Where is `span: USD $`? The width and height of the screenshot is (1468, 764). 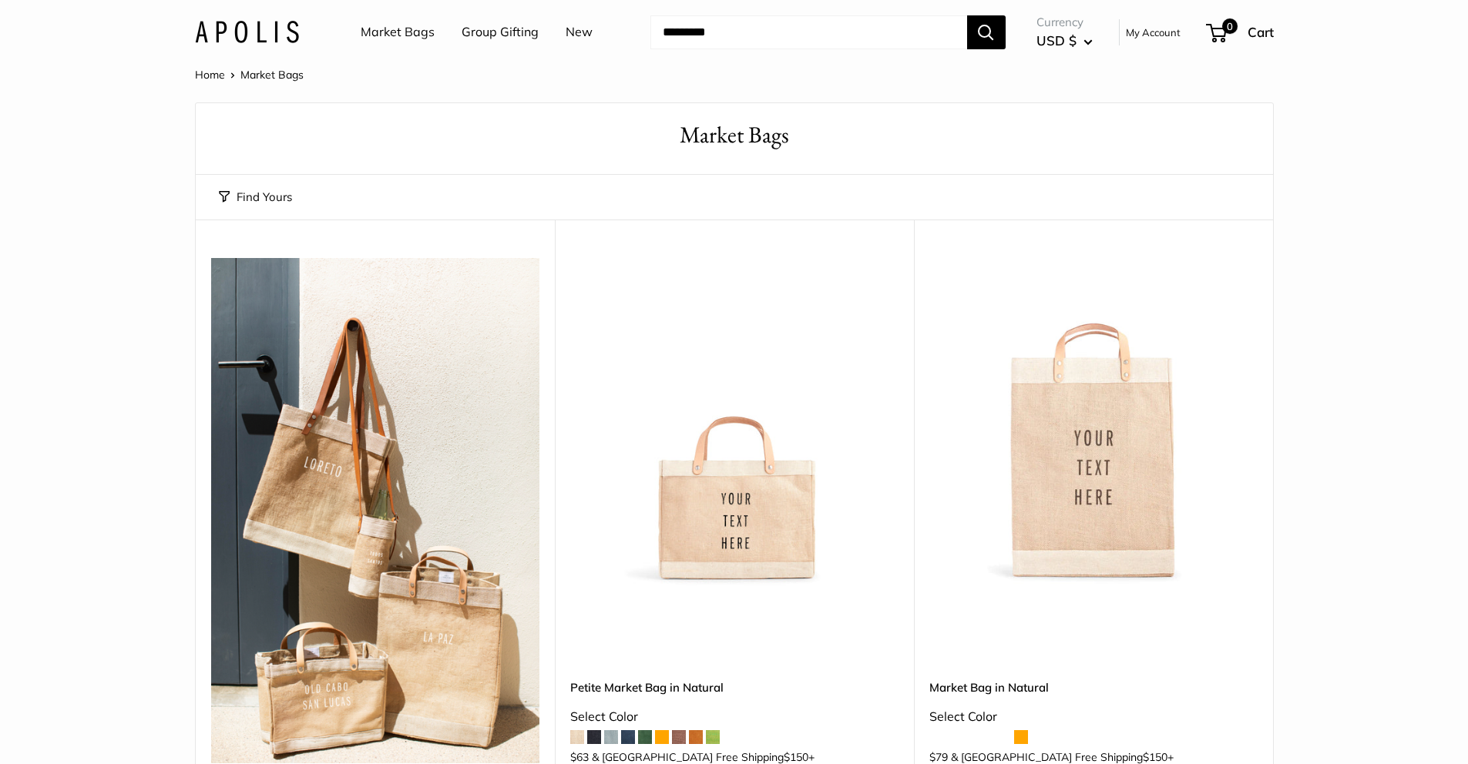
span: USD $ is located at coordinates (1056, 40).